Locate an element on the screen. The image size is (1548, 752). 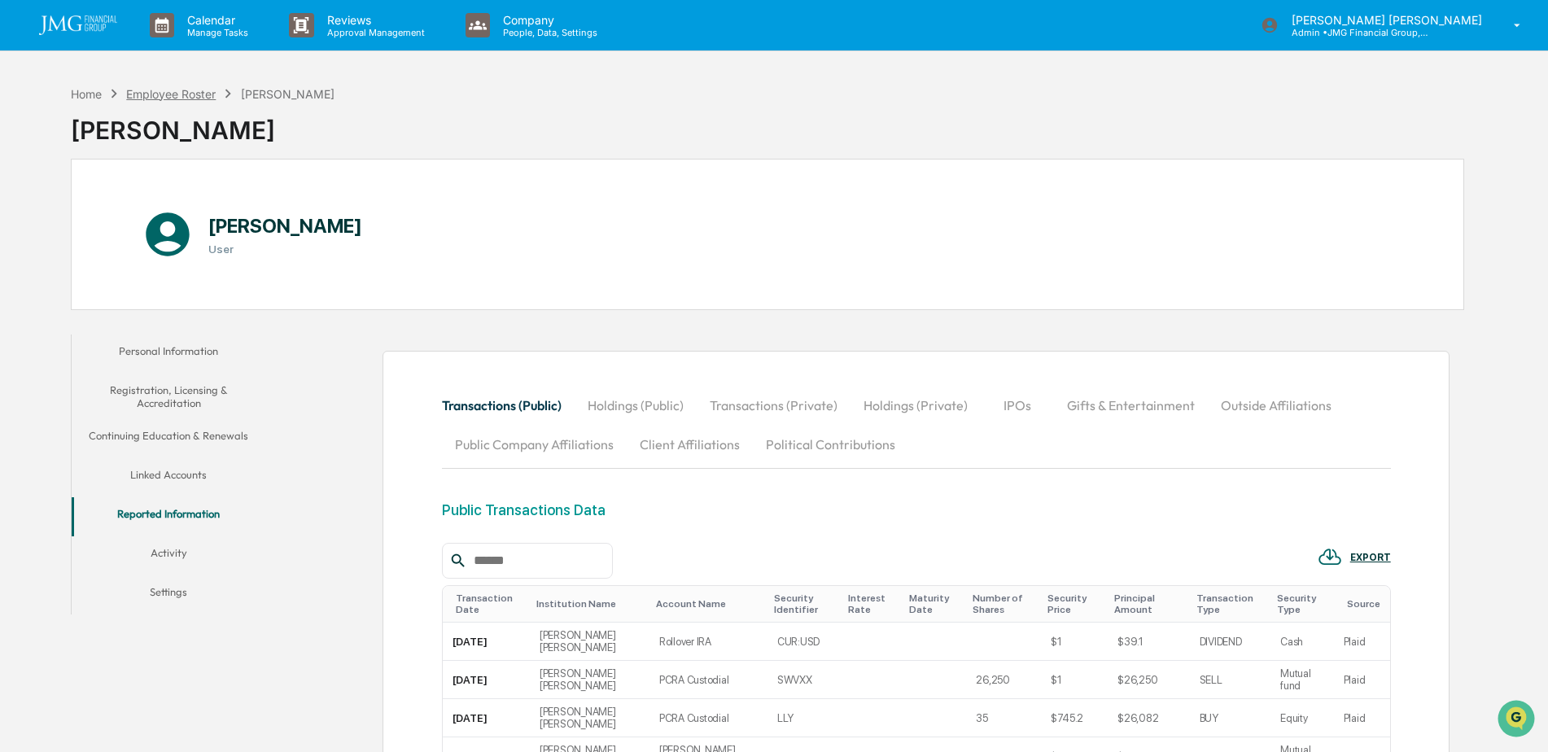
button: Reported Information is located at coordinates (168, 517).